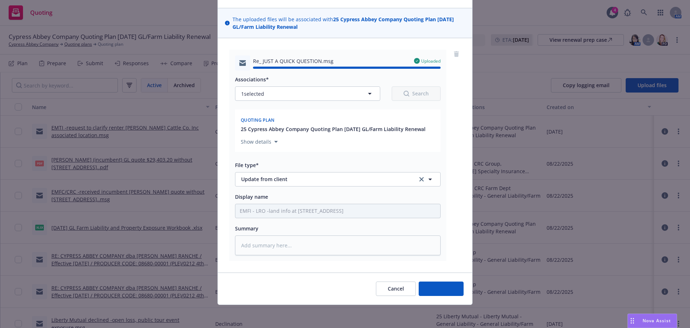 This screenshot has width=690, height=328. What do you see at coordinates (441, 288) in the screenshot?
I see `span: Add files` at bounding box center [441, 288].